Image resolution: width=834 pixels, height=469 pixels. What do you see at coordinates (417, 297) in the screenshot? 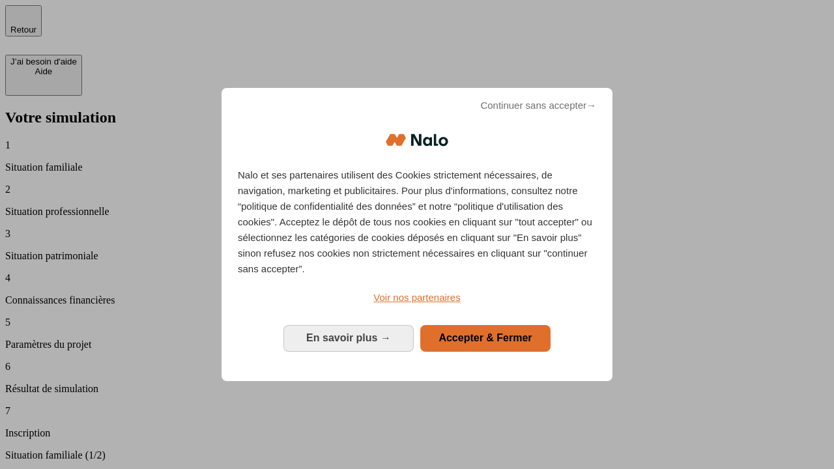
I see `span: Voir nos partenaires` at bounding box center [417, 297].